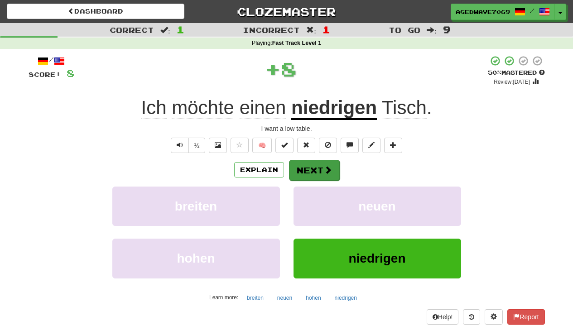 Image resolution: width=573 pixels, height=326 pixels. I want to click on span: Score:, so click(45, 74).